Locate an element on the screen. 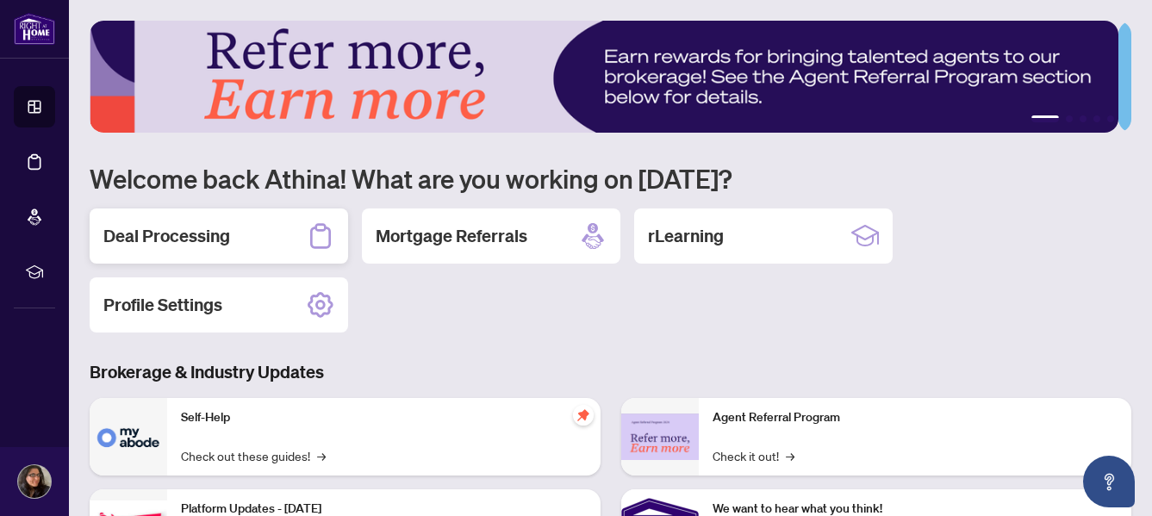 The width and height of the screenshot is (1152, 516). button: 2 is located at coordinates (1070, 119).